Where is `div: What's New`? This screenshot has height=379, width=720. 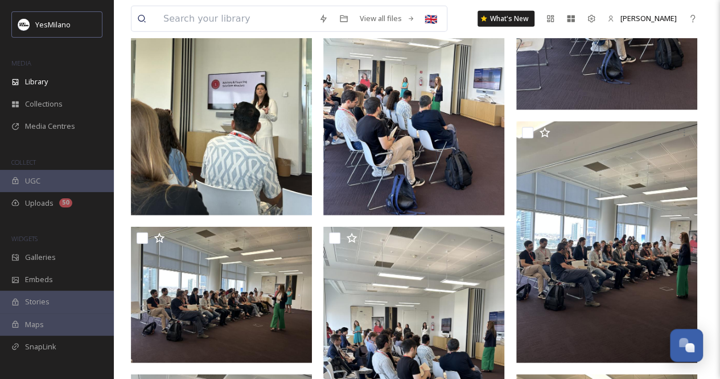 div: What's New is located at coordinates (506, 19).